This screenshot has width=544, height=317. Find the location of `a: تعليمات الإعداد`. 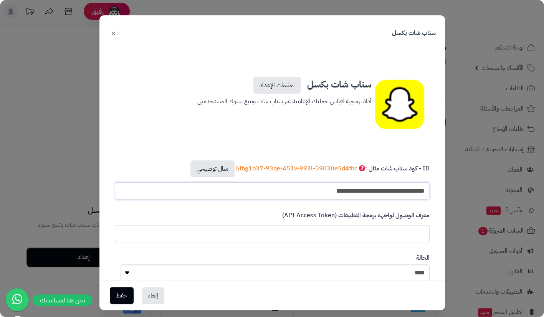

a: تعليمات الإعداد is located at coordinates (277, 85).